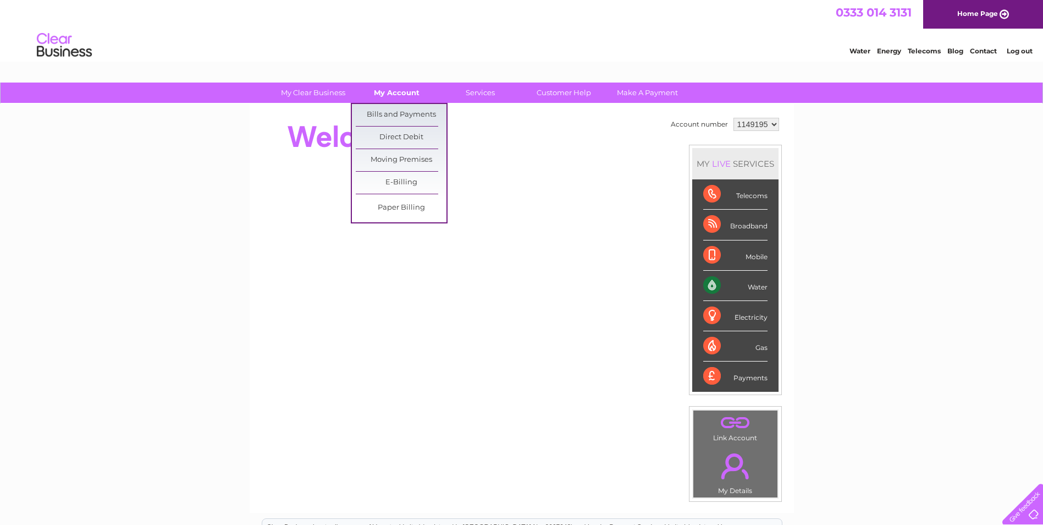 The image size is (1043, 525). Describe the element at coordinates (1020, 51) in the screenshot. I see `a: Log out` at that location.